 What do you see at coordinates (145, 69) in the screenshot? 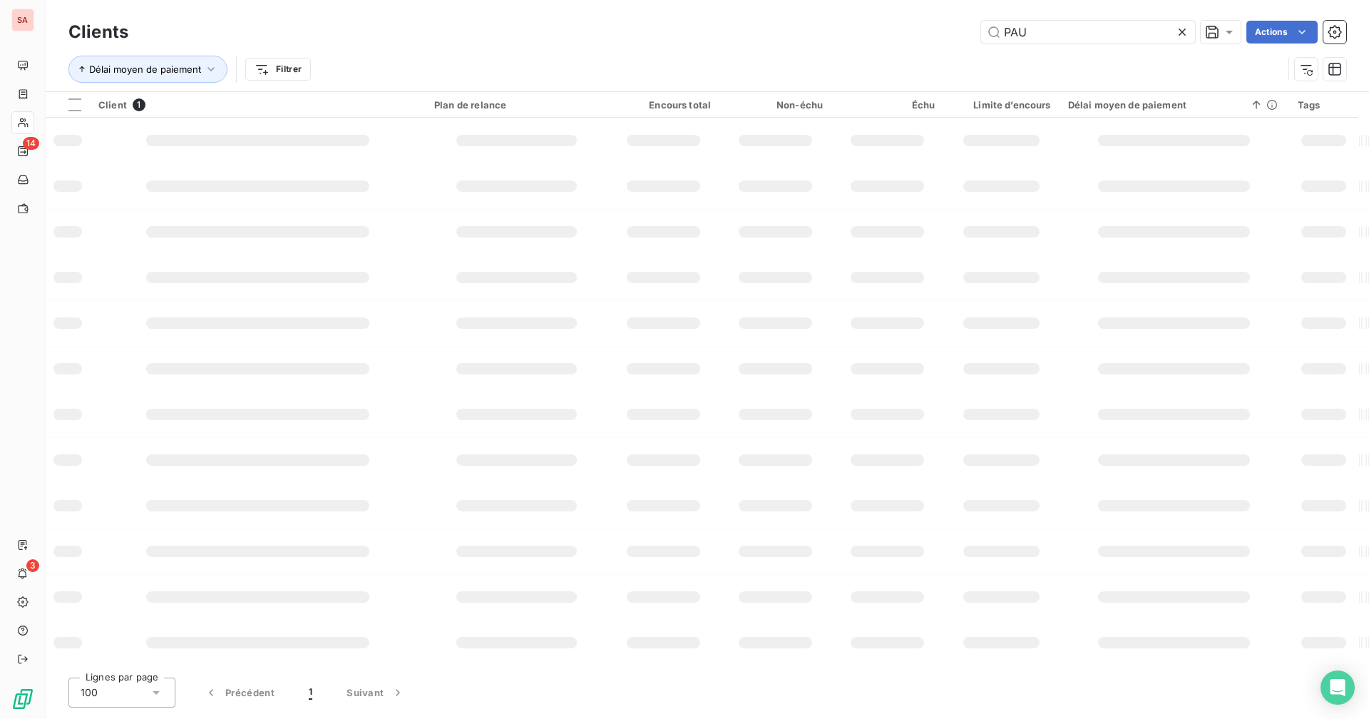
I see `span: Délai moyen de paiement` at bounding box center [145, 69].